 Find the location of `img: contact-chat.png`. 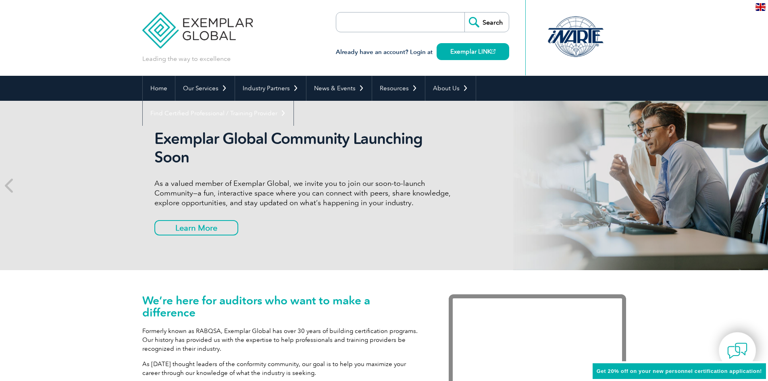

img: contact-chat.png is located at coordinates (737, 351).